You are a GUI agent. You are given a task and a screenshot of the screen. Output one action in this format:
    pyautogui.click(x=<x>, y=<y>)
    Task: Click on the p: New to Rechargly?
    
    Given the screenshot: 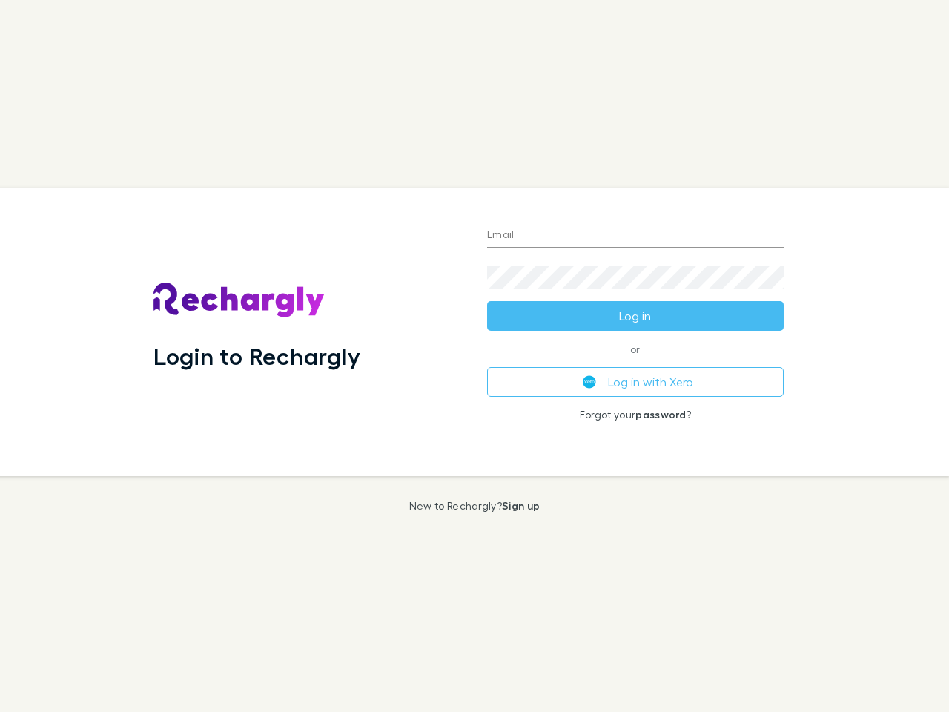 What is the action you would take?
    pyautogui.click(x=475, y=506)
    